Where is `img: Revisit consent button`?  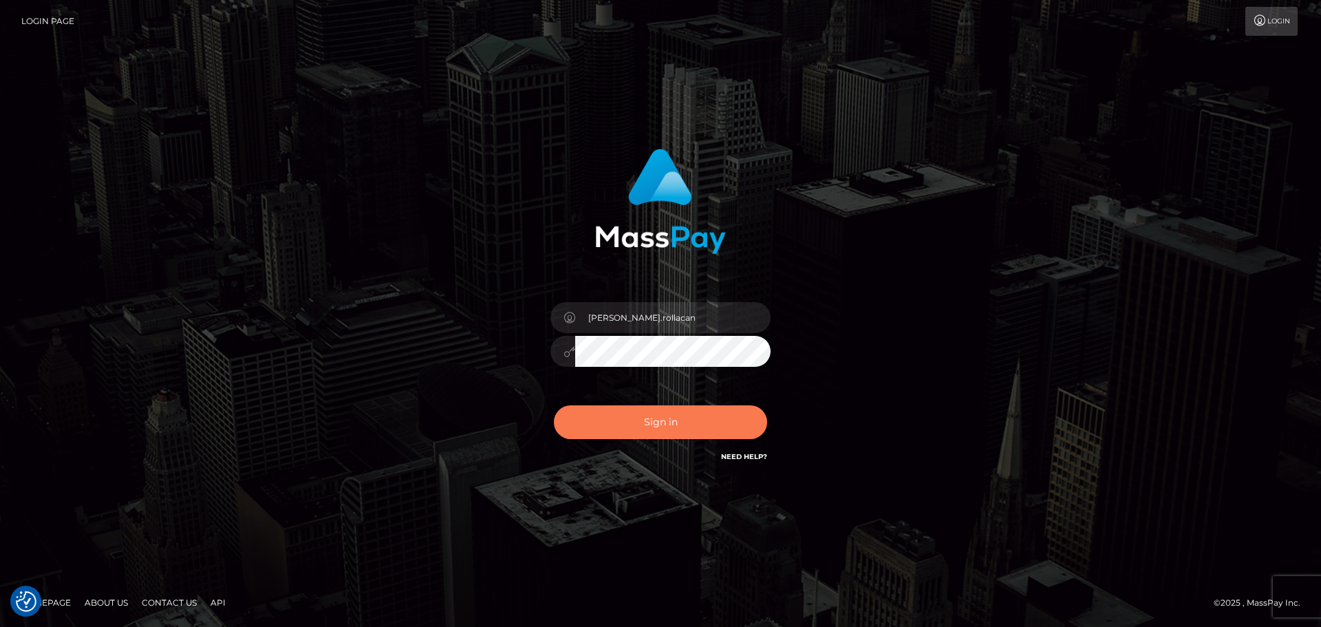 img: Revisit consent button is located at coordinates (26, 602).